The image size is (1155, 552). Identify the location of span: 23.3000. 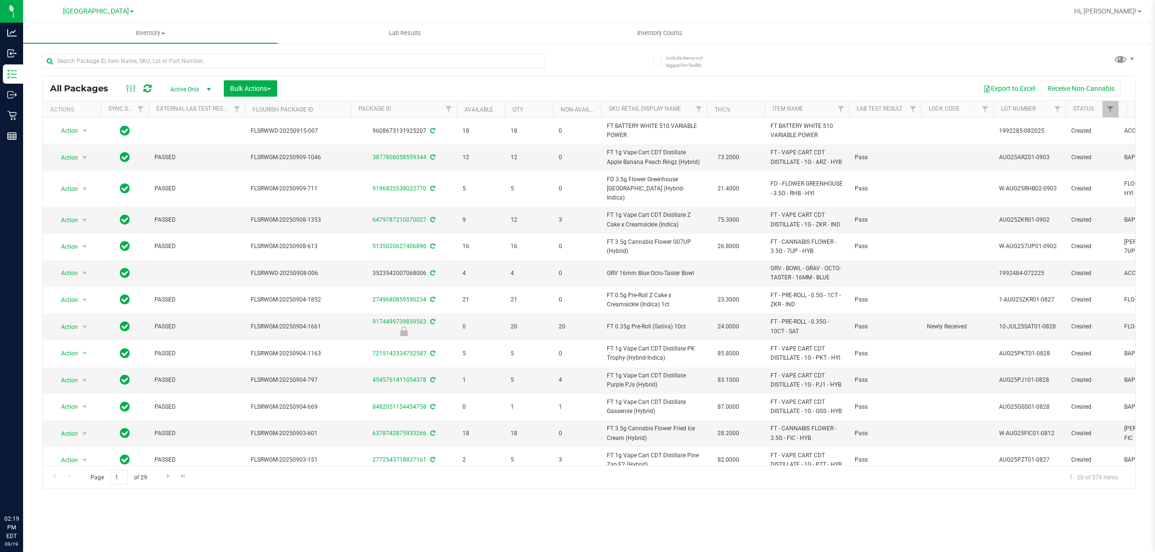
(728, 300).